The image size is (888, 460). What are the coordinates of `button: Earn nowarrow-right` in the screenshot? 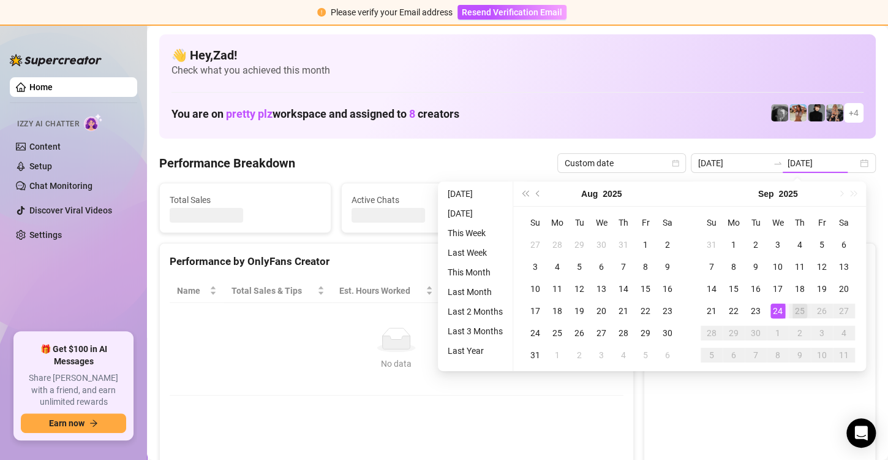 It's located at (74, 423).